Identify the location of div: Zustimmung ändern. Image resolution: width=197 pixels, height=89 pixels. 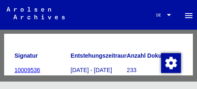
(171, 63).